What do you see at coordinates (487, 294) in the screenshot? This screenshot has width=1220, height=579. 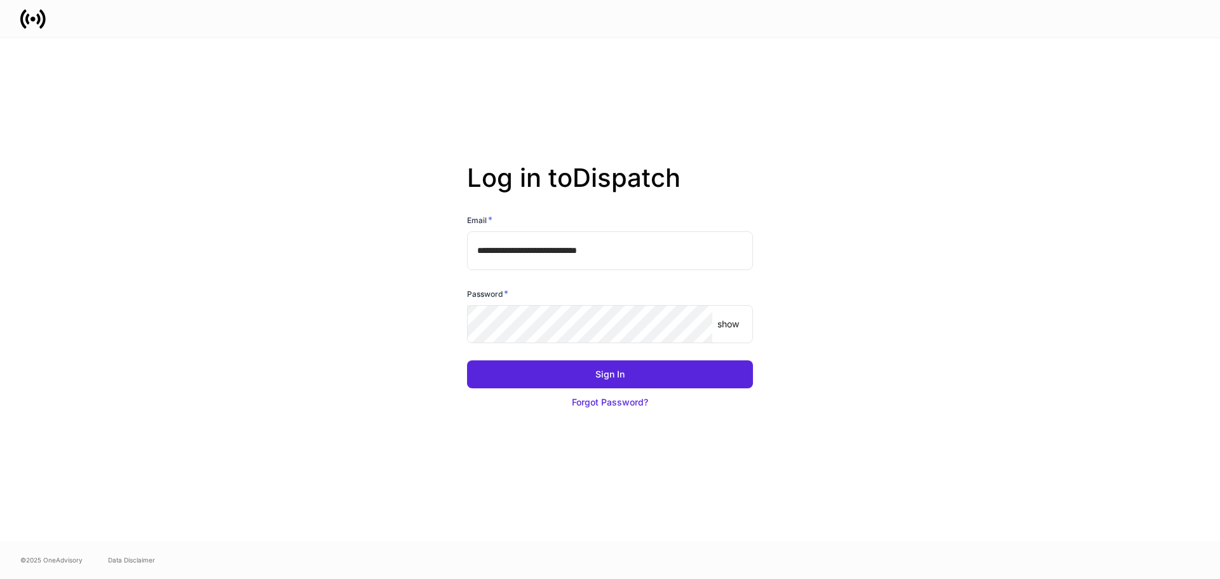 I see `h6: Password` at bounding box center [487, 294].